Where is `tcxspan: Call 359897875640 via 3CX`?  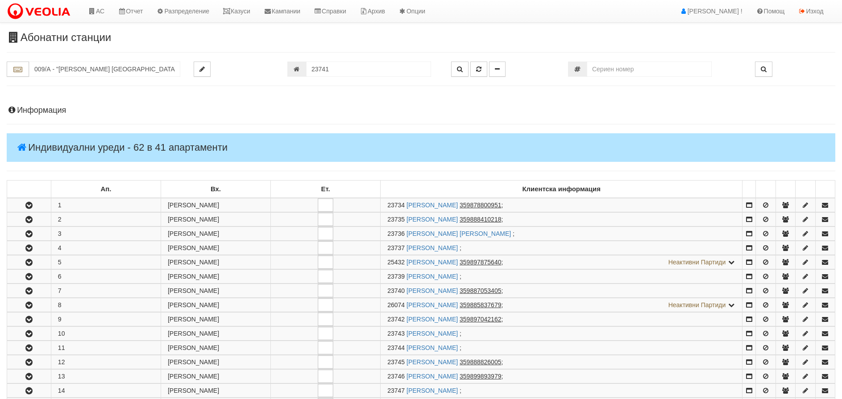
tcxspan: Call 359897875640 via 3CX is located at coordinates (480, 262).